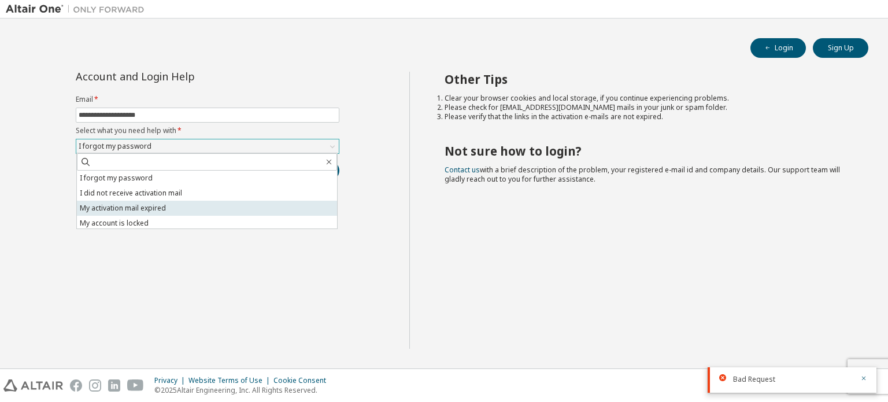 This screenshot has height=402, width=888. I want to click on div: Privacy, so click(171, 380).